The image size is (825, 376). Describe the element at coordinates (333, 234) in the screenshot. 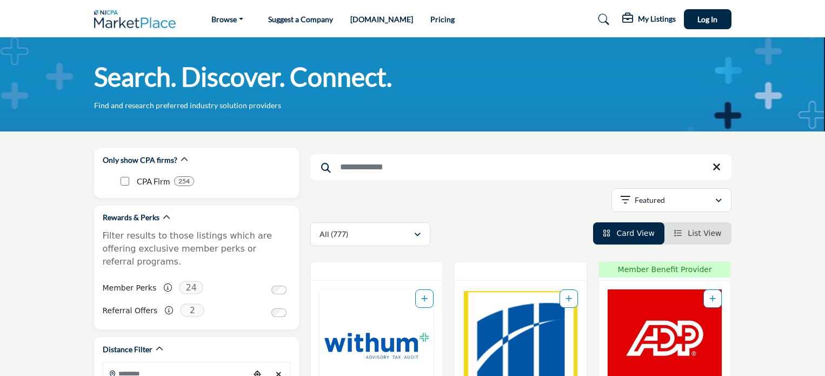

I see `p: All (777)` at that location.